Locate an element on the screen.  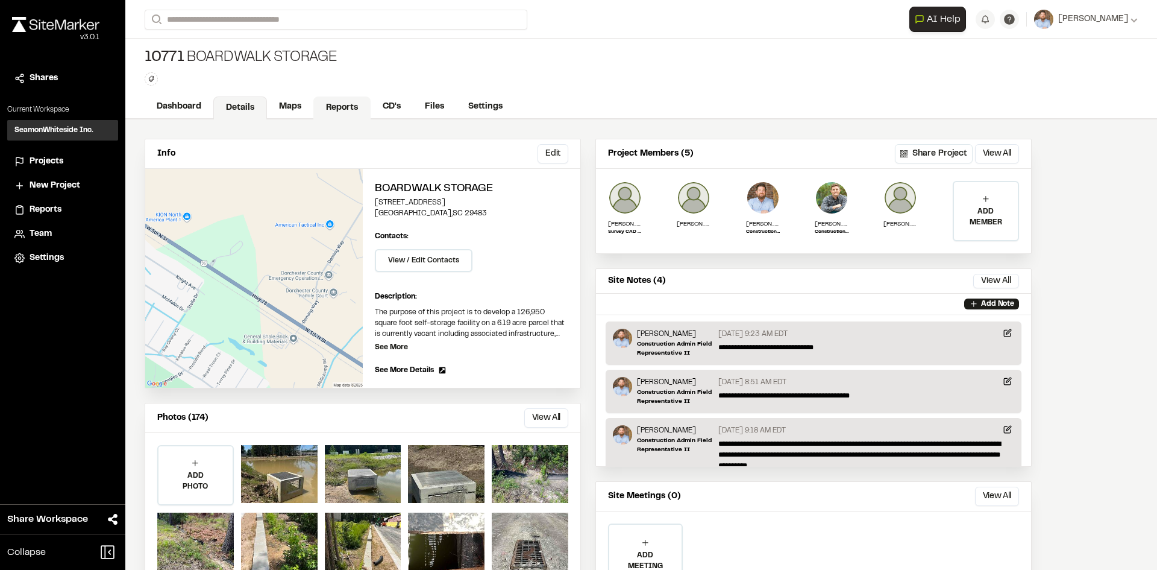
span: Reports is located at coordinates (45, 210).